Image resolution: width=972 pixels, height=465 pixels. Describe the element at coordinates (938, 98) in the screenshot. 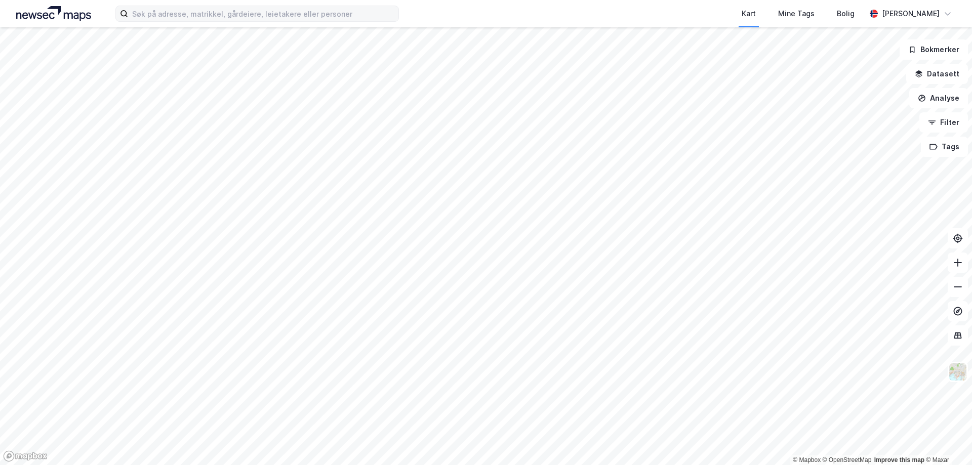

I see `button: Analyse` at that location.